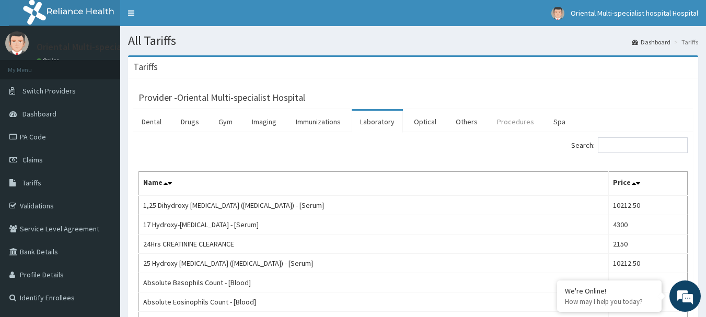 Image resolution: width=706 pixels, height=317 pixels. Describe the element at coordinates (425, 122) in the screenshot. I see `a: Optical` at that location.